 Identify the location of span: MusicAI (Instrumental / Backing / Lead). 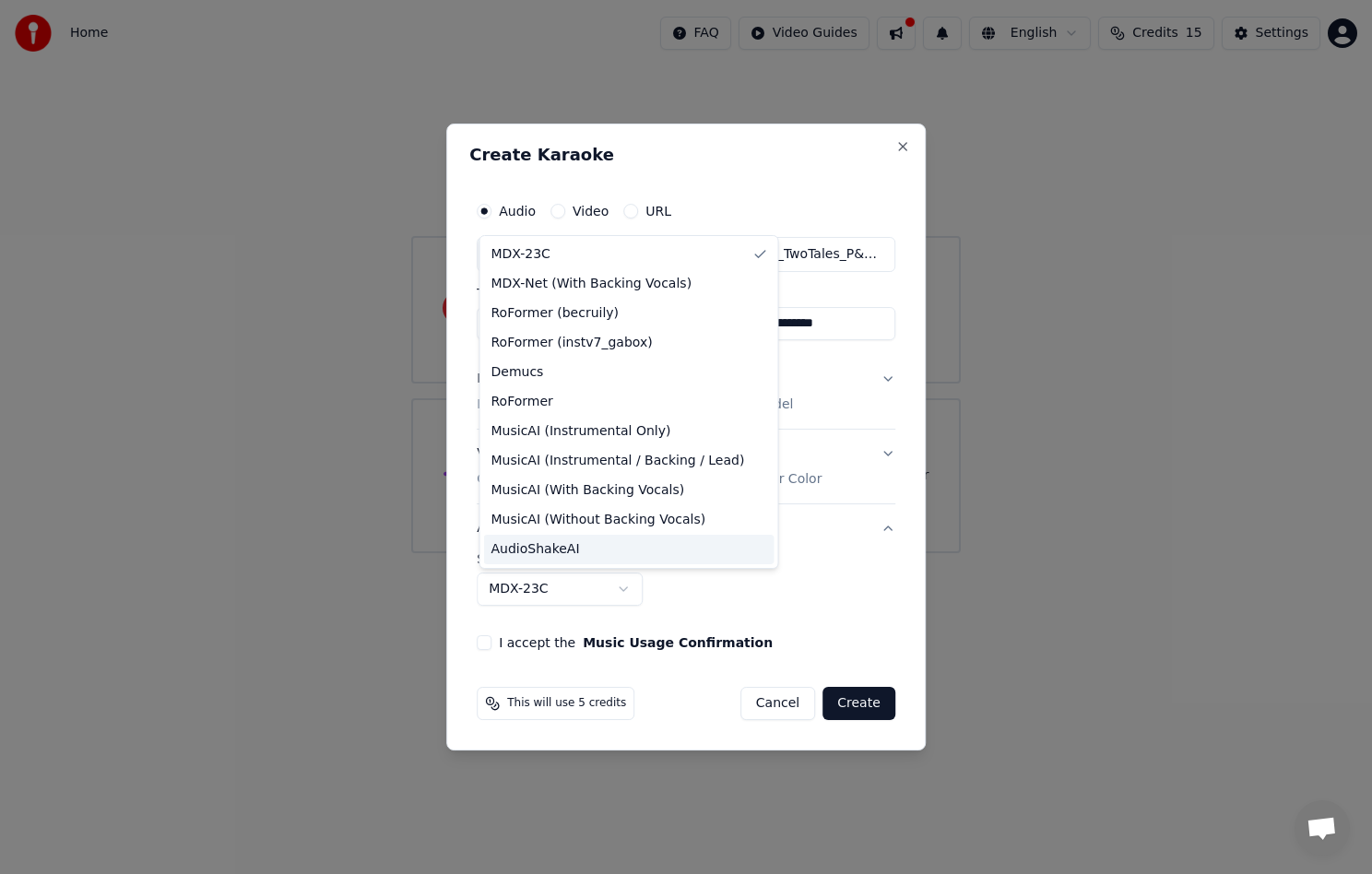
(618, 461).